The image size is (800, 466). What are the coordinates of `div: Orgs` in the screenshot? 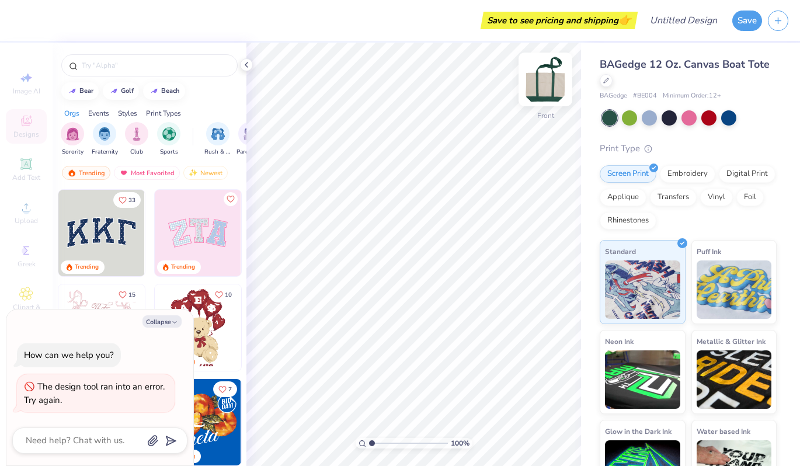 It's located at (72, 113).